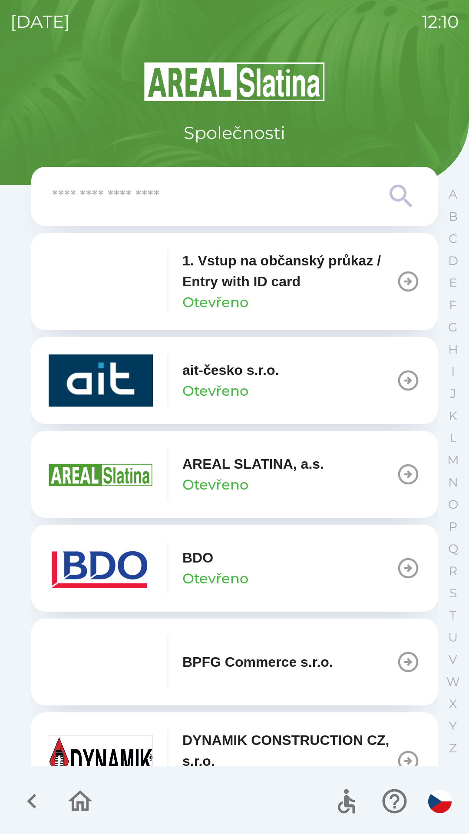 The height and width of the screenshot is (834, 469). I want to click on p: X, so click(453, 704).